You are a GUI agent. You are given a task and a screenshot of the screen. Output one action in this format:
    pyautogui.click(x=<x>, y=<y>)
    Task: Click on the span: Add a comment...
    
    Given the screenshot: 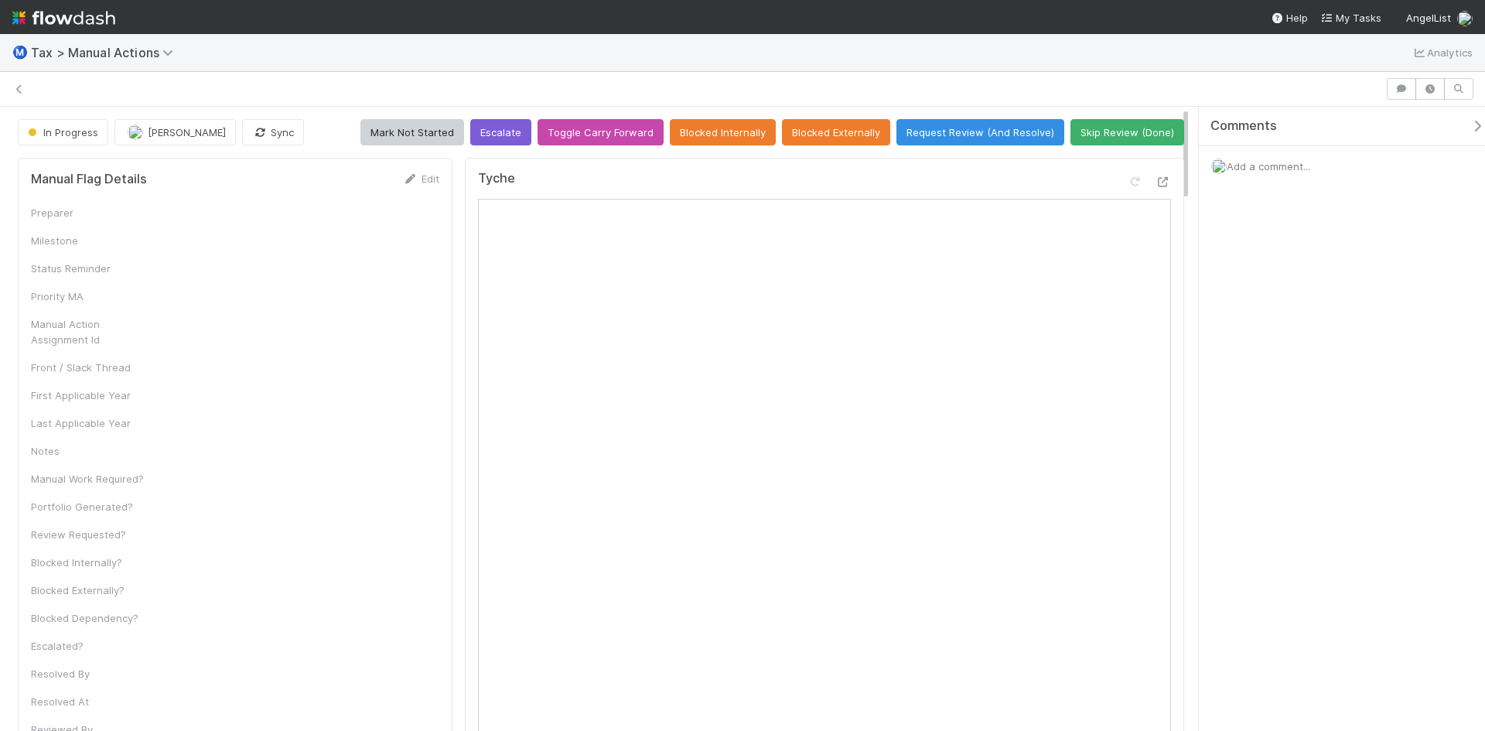 What is the action you would take?
    pyautogui.click(x=1269, y=166)
    